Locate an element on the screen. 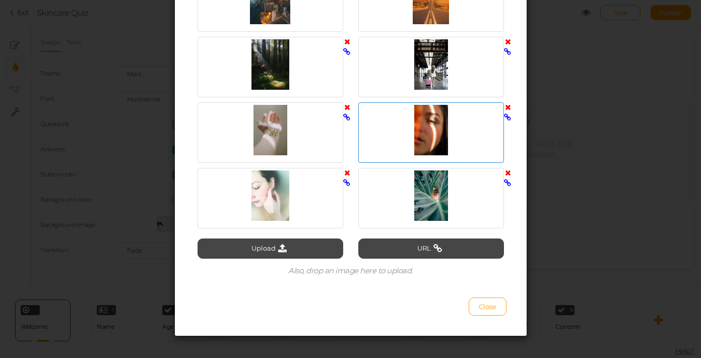  button: URL is located at coordinates (431, 248).